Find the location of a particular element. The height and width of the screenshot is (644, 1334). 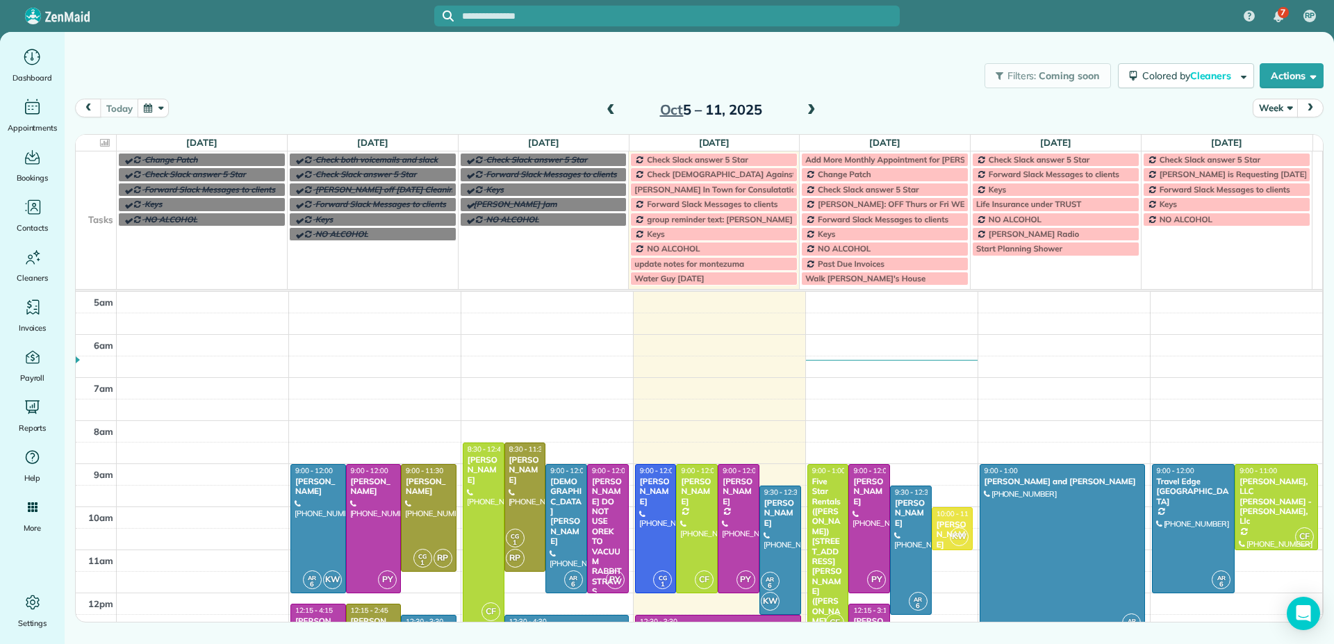

span: Filters: is located at coordinates (1022, 76).